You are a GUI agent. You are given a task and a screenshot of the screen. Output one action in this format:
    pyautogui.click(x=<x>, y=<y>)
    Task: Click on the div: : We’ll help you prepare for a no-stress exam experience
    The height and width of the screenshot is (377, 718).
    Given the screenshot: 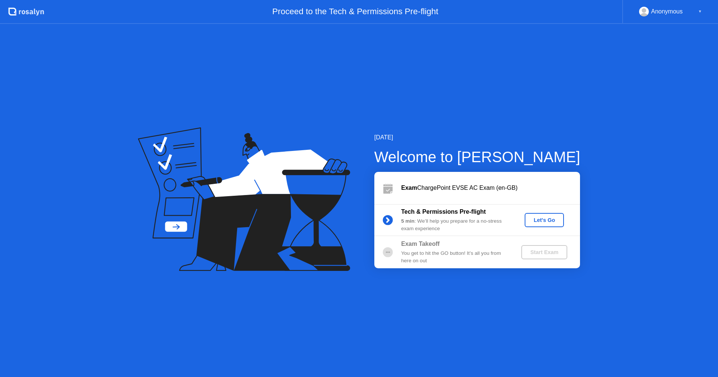 What is the action you would take?
    pyautogui.click(x=455, y=225)
    